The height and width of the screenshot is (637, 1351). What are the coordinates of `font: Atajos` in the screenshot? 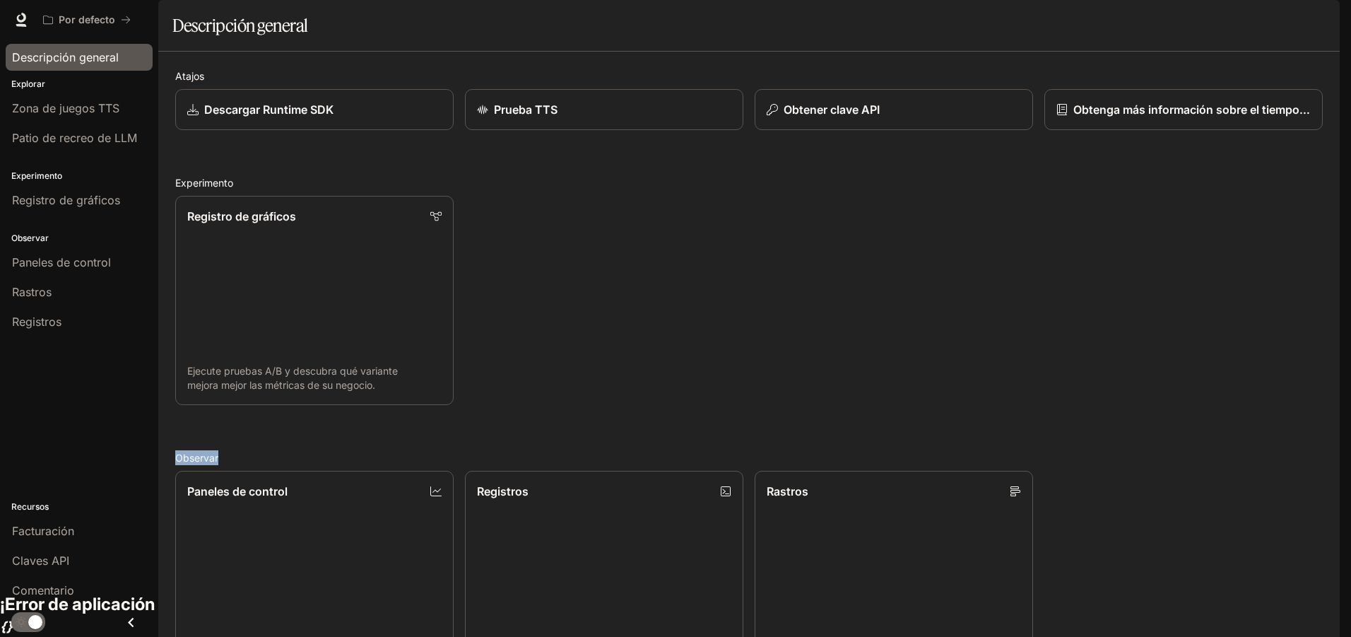 It's located at (189, 76).